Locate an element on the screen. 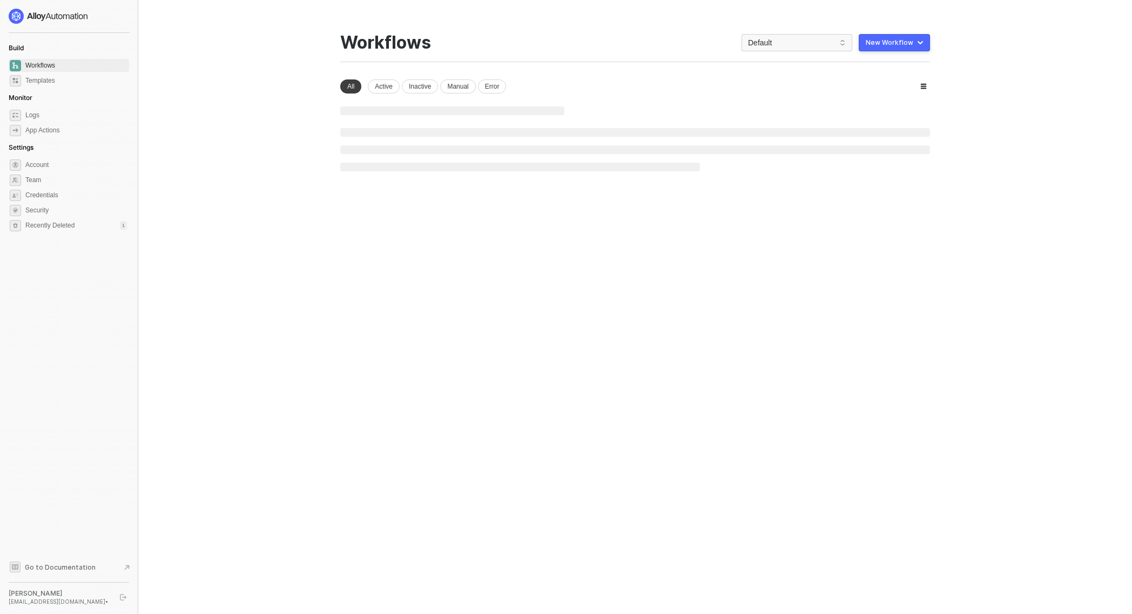 Image resolution: width=1132 pixels, height=614 pixels. span: Team is located at coordinates (76, 180).